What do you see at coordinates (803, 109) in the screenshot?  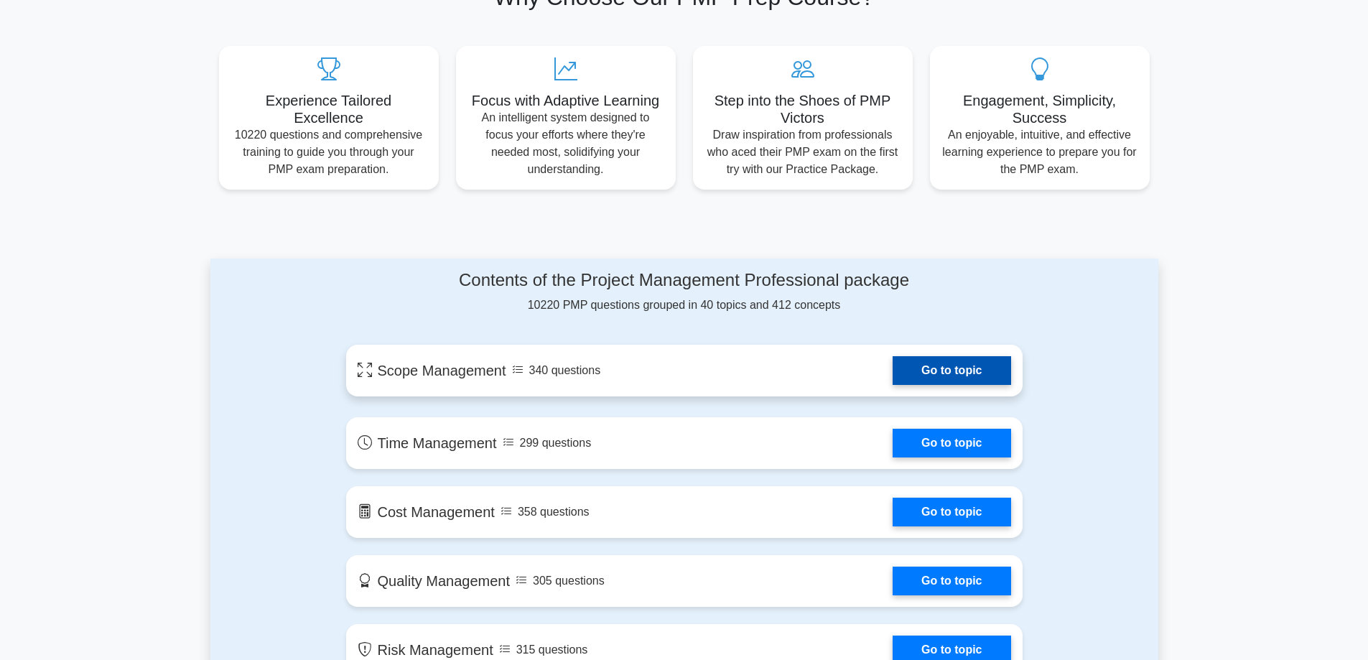 I see `h5: Step into the Shoes of PMP Victors` at bounding box center [803, 109].